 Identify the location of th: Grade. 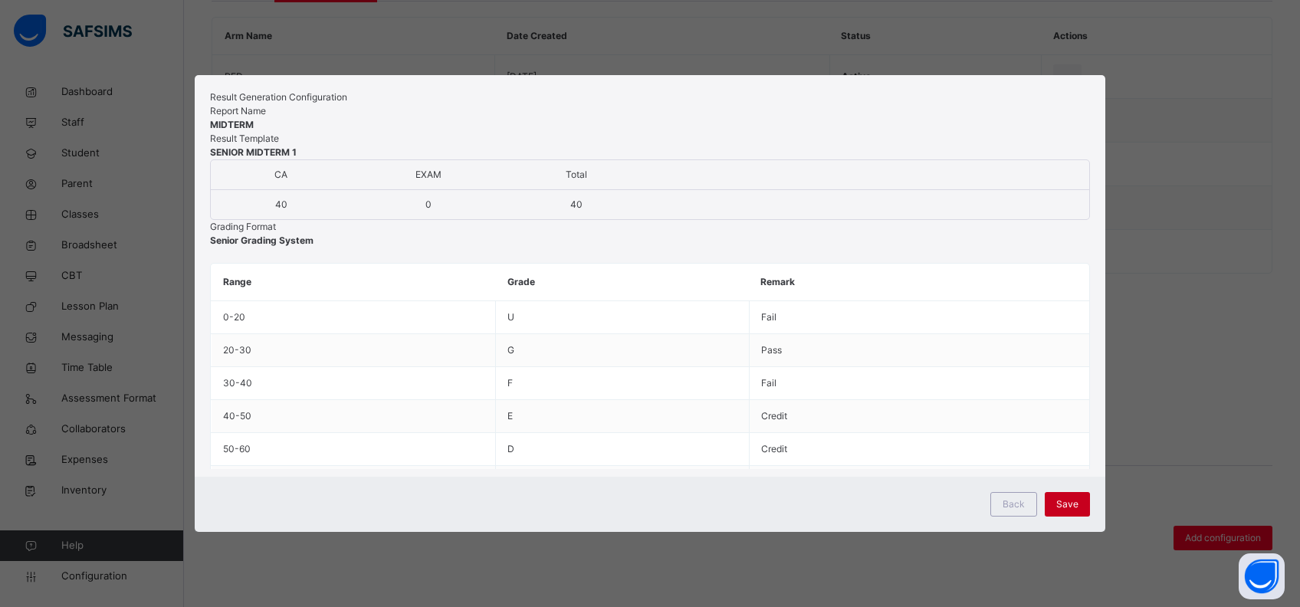
(622, 282).